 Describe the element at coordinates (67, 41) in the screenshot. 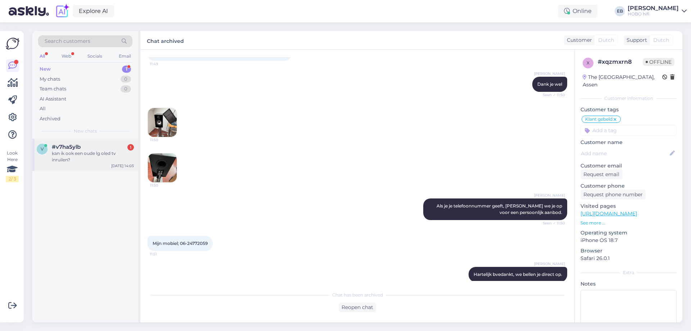

I see `span: Search customers` at that location.